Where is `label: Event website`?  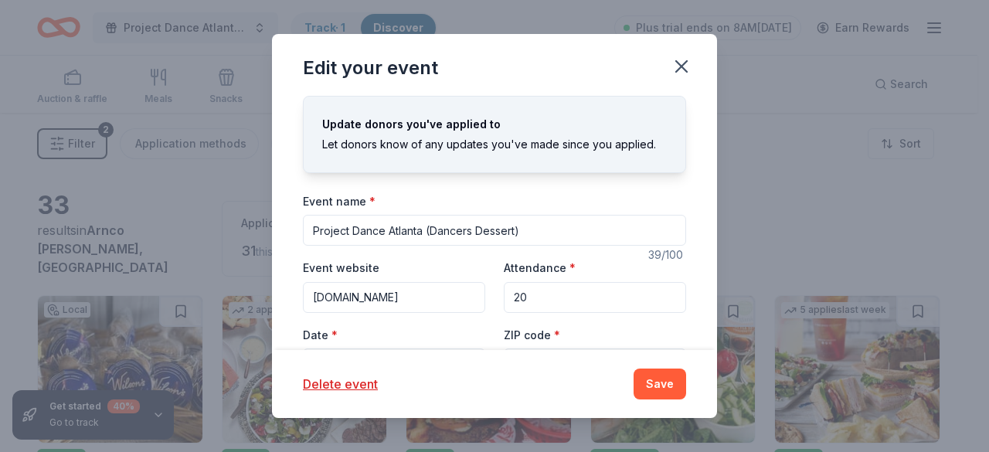 label: Event website is located at coordinates (341, 268).